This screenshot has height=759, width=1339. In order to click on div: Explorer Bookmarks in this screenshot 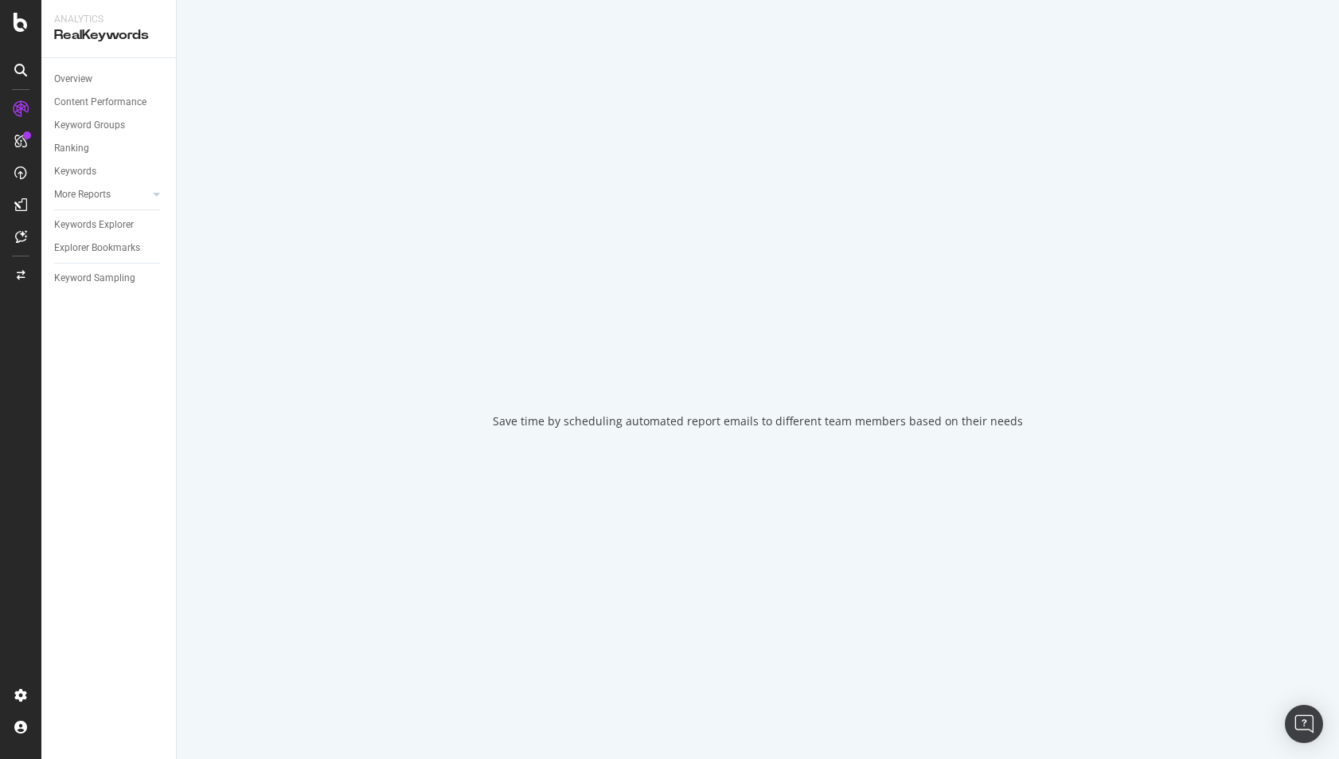, I will do `click(97, 248)`.